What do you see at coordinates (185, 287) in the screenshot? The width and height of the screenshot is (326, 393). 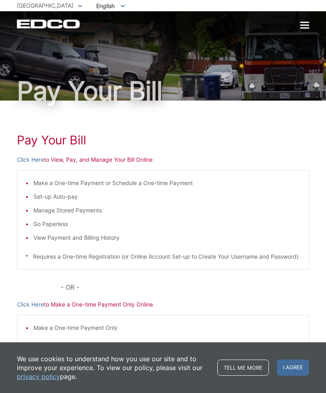 I see `p: - OR -` at bounding box center [185, 287].